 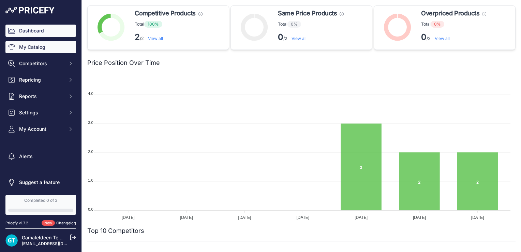 I want to click on nav: Sidebar, so click(x=41, y=106).